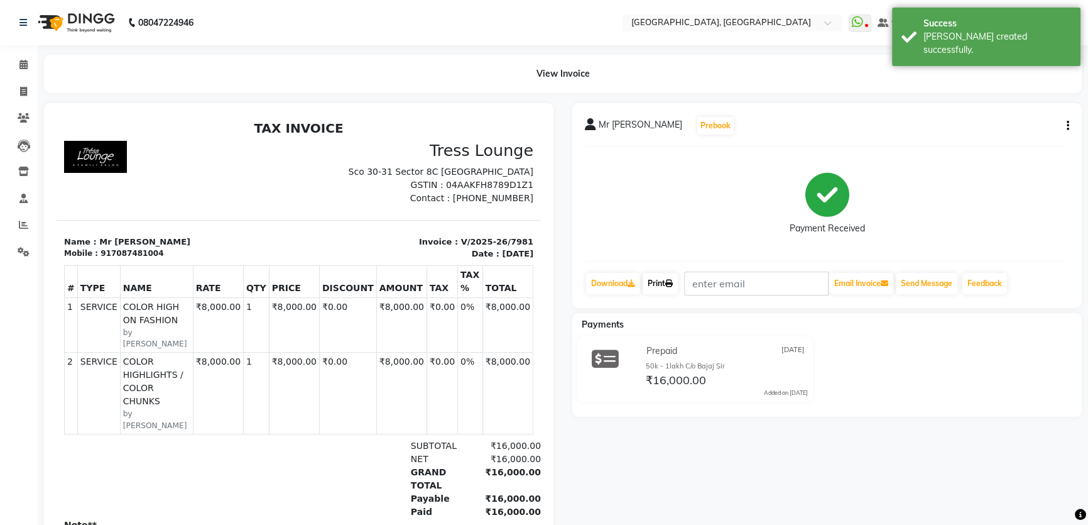 The image size is (1088, 525). Describe the element at coordinates (100, 266) in the screenshot. I see `span: COLOR HIGHLIGHTS / COLOR CHUNKS` at that location.